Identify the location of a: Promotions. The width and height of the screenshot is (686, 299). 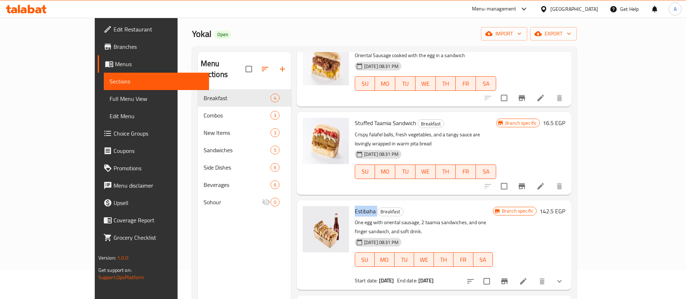
(153, 168).